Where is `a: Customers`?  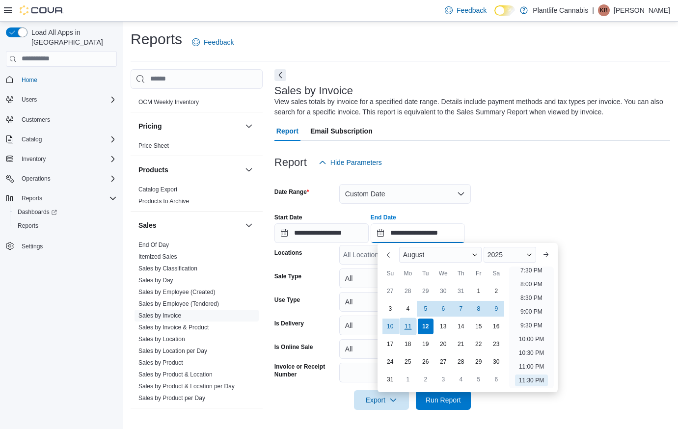
a: Customers is located at coordinates (36, 120).